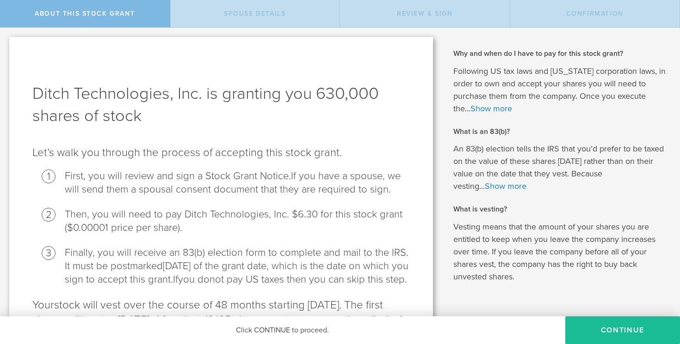 The height and width of the screenshot is (344, 680). I want to click on span: Your, so click(43, 305).